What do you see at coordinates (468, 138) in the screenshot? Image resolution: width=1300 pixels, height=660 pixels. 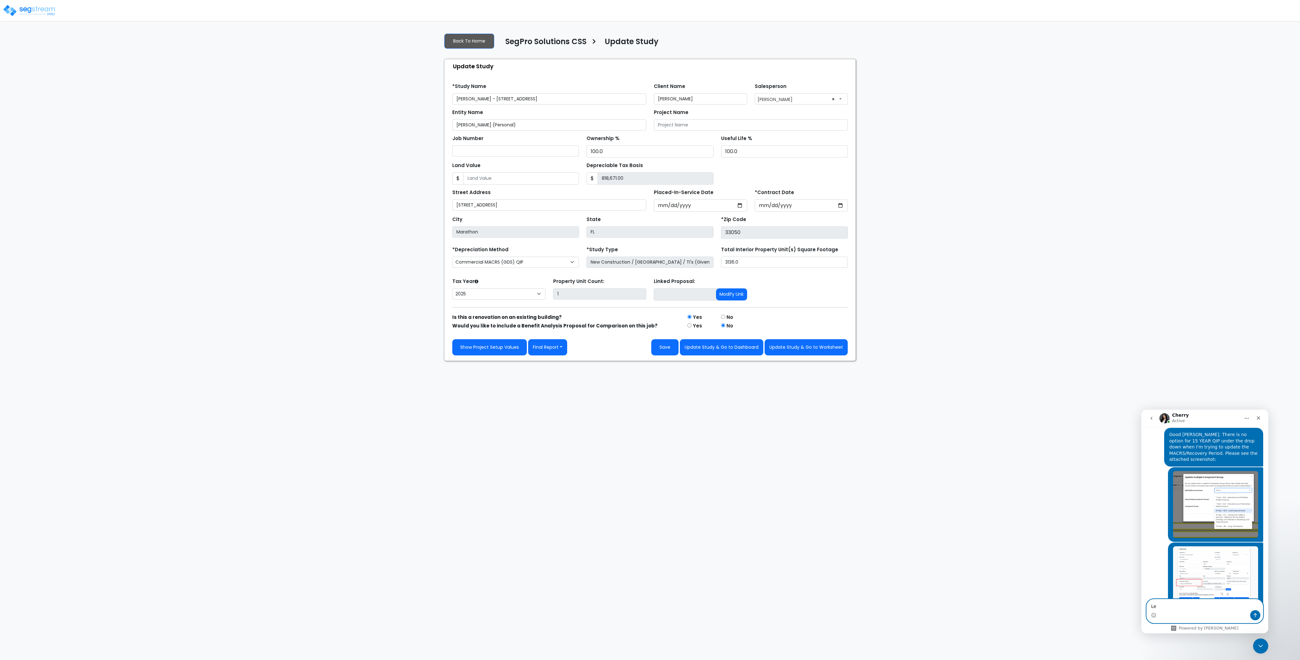 I see `label: Job Number` at bounding box center [468, 138].